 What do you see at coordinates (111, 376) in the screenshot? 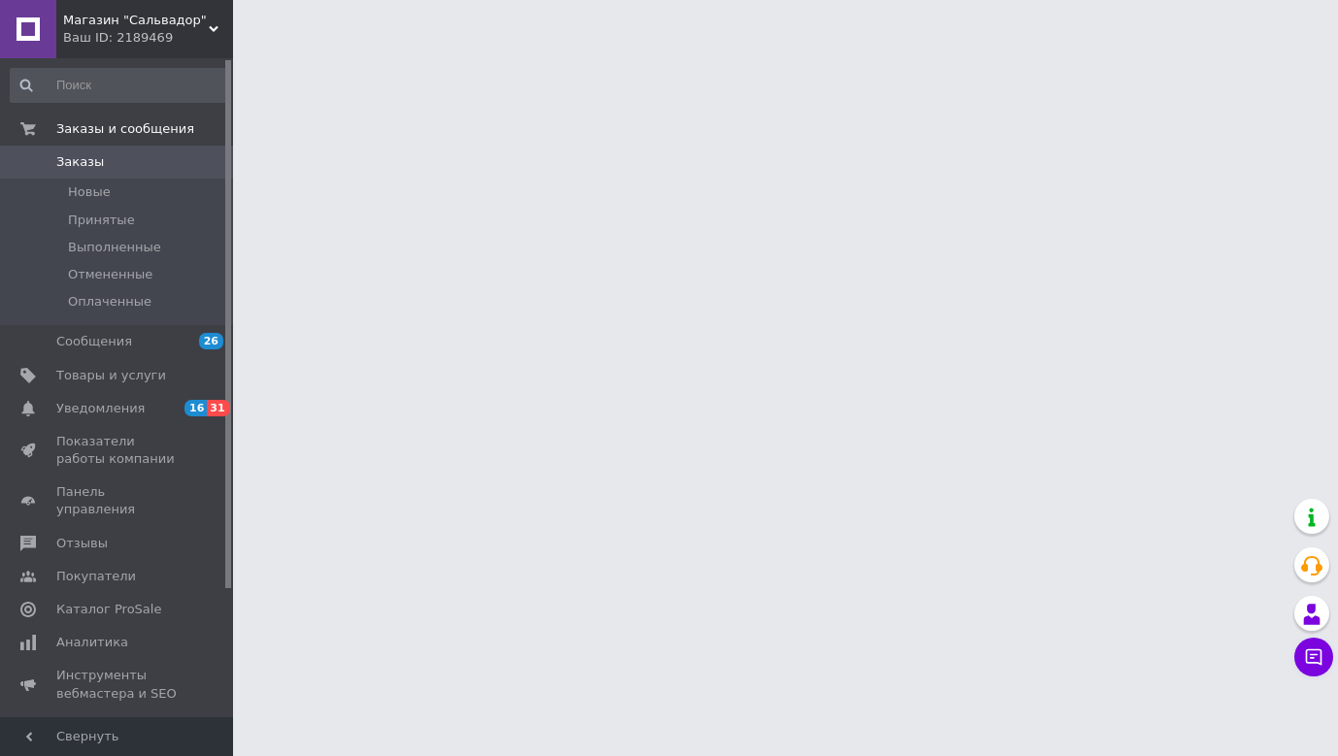
I see `span: Товары и услуги` at bounding box center [111, 376].